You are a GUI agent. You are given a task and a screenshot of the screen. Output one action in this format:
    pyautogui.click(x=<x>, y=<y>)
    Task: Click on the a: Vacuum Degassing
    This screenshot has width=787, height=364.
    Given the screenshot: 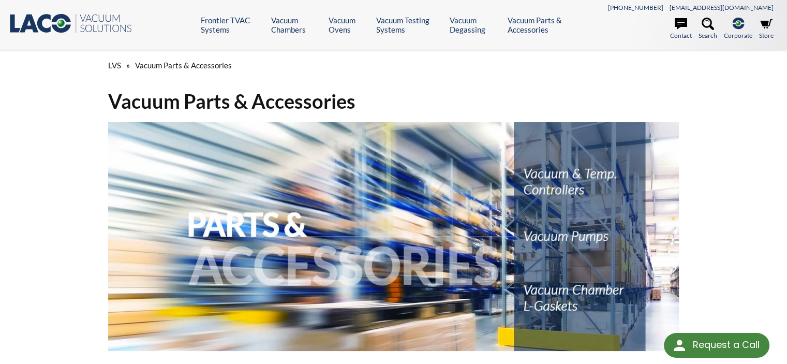 What is the action you would take?
    pyautogui.click(x=474, y=25)
    